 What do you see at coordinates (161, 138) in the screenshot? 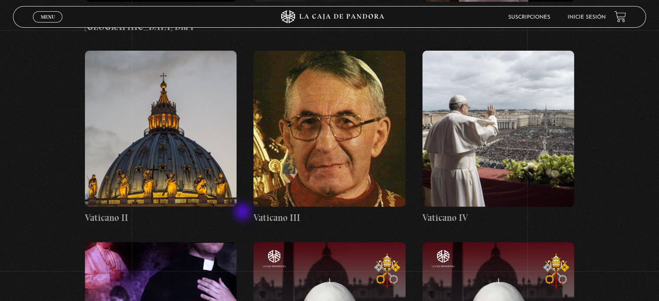
I see `a: Vaticano II` at bounding box center [161, 138].